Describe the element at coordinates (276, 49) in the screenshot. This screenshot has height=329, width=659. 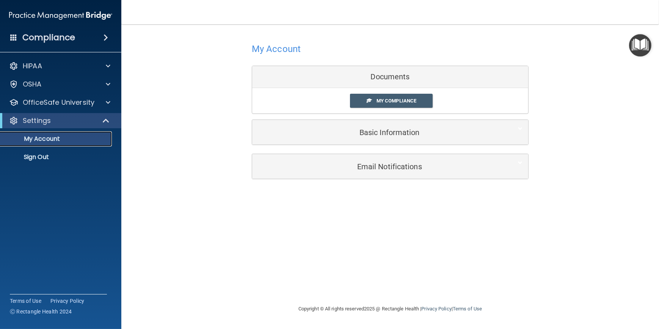
I see `h4: My Account` at that location.